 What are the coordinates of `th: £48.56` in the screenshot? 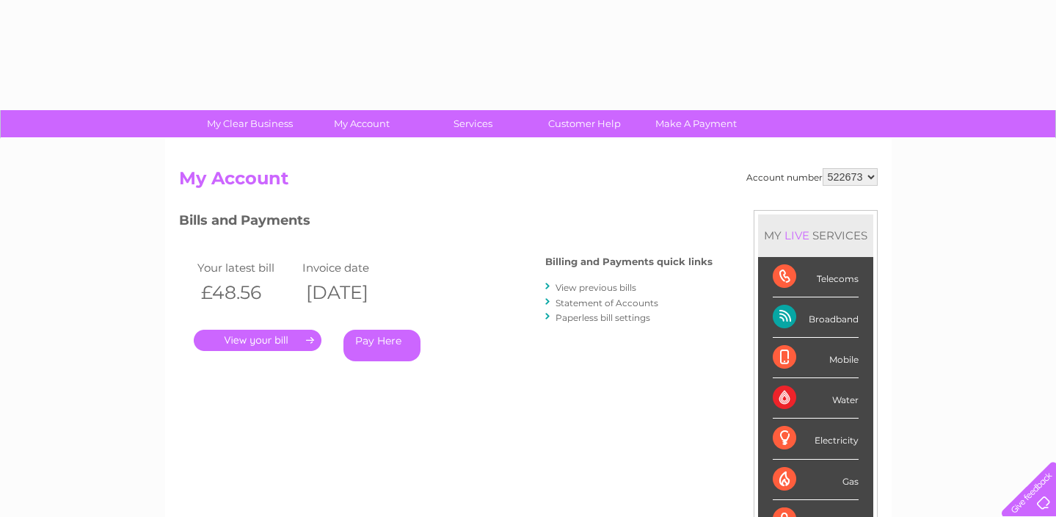 It's located at (247, 292).